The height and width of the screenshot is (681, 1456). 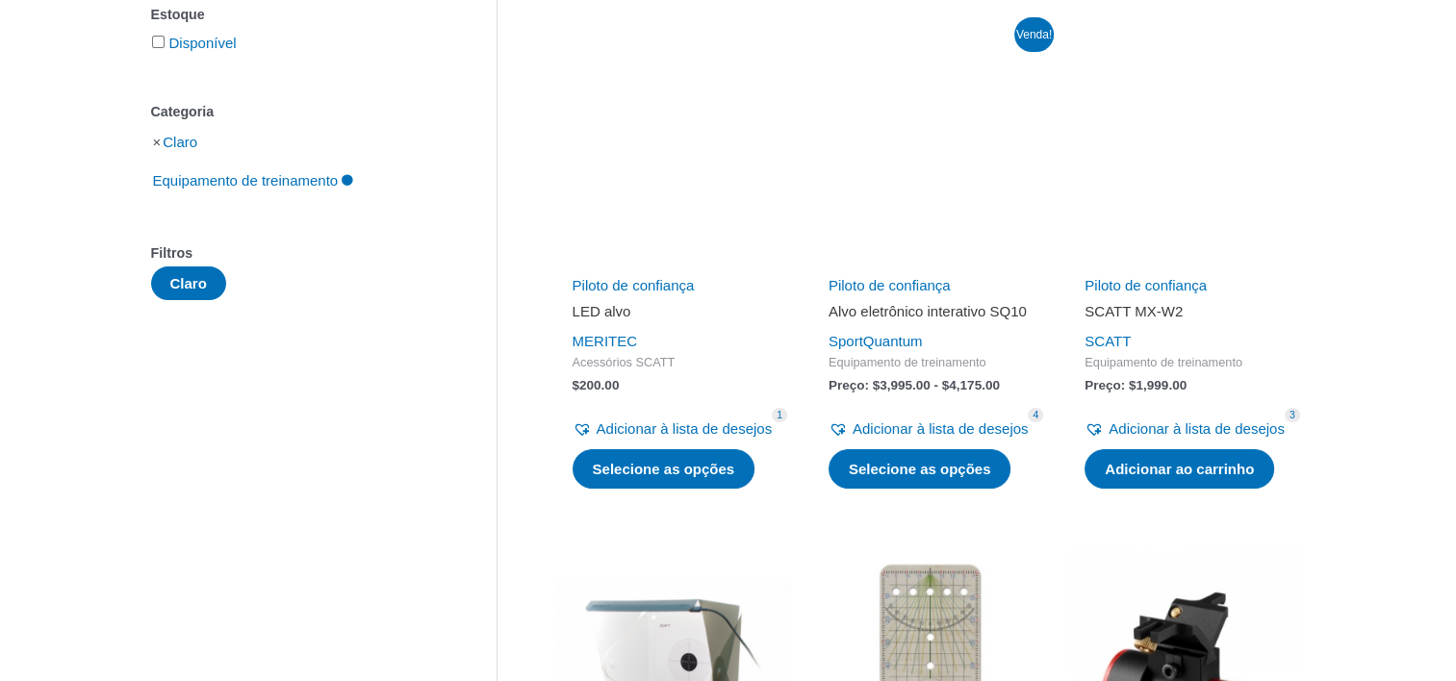 What do you see at coordinates (779, 415) in the screenshot?
I see `span: 1` at bounding box center [779, 415].